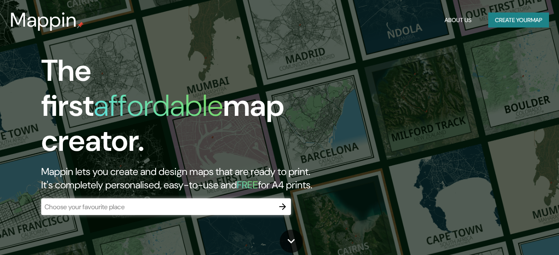 This screenshot has width=559, height=255. What do you see at coordinates (158, 105) in the screenshot?
I see `h1: affordable` at bounding box center [158, 105].